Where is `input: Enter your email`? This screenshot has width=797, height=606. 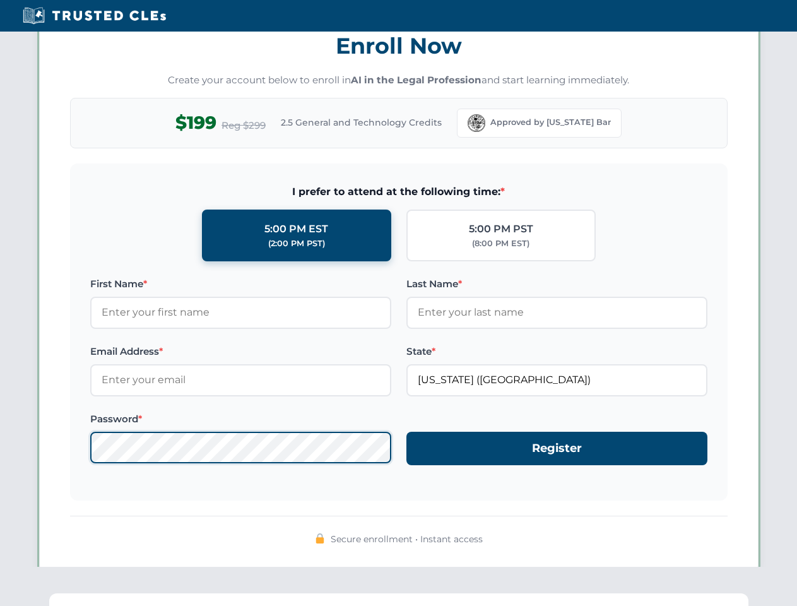
input: Enter your email is located at coordinates (240, 380).